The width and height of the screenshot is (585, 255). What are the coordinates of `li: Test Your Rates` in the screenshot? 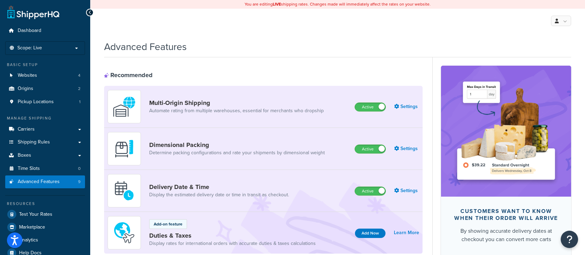 It's located at (45, 214).